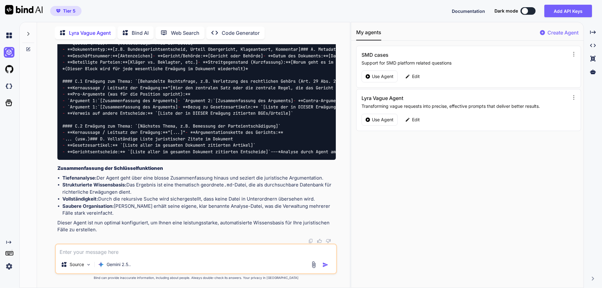 The image size is (602, 288). Describe the element at coordinates (199, 101) in the screenshot. I see `span: `Argument 2:`` at that location.